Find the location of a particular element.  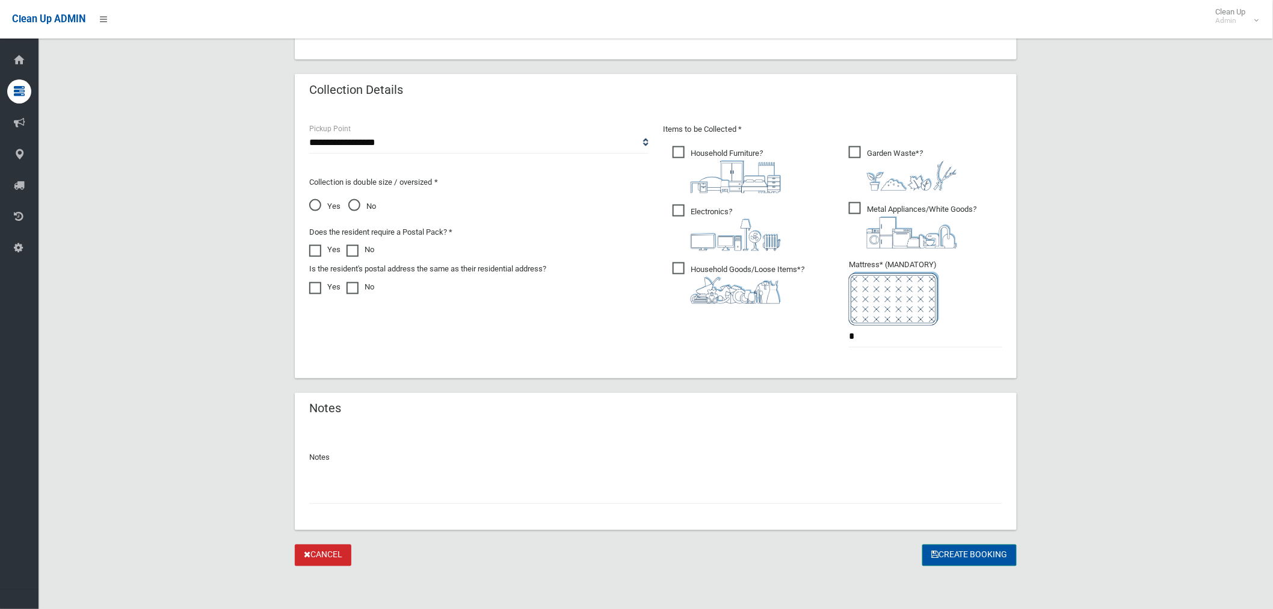

small: Admin is located at coordinates (1231, 20).